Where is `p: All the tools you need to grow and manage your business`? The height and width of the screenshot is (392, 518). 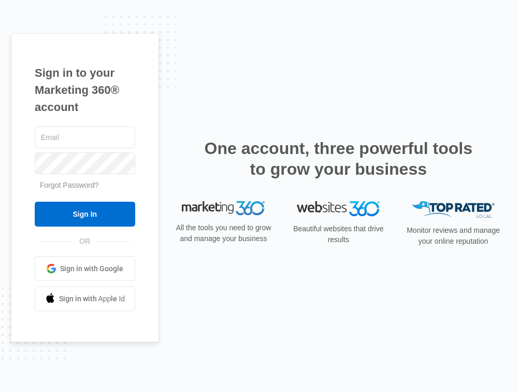 p: All the tools you need to grow and manage your business is located at coordinates (224, 233).